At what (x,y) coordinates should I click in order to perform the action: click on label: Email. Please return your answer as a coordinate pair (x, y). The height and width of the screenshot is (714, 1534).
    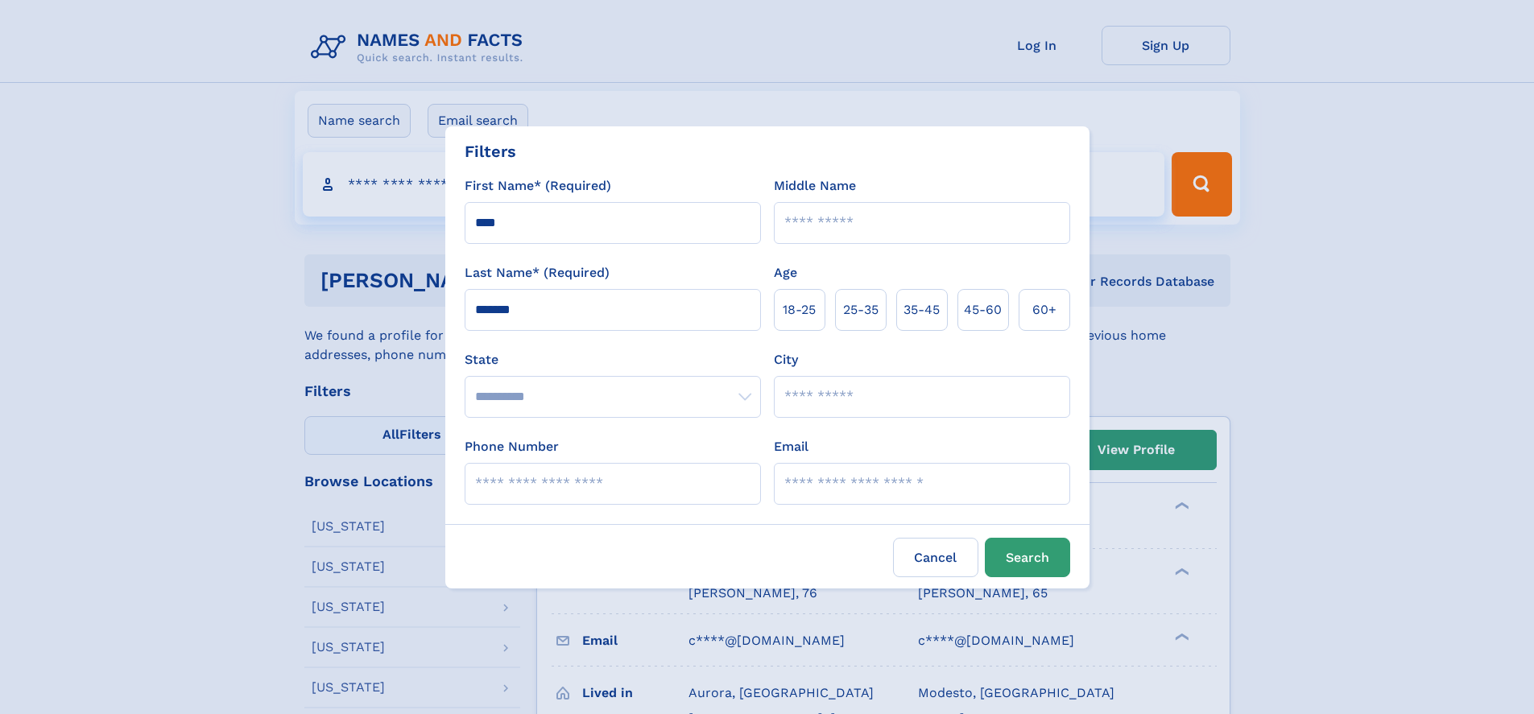
    Looking at the image, I should click on (791, 447).